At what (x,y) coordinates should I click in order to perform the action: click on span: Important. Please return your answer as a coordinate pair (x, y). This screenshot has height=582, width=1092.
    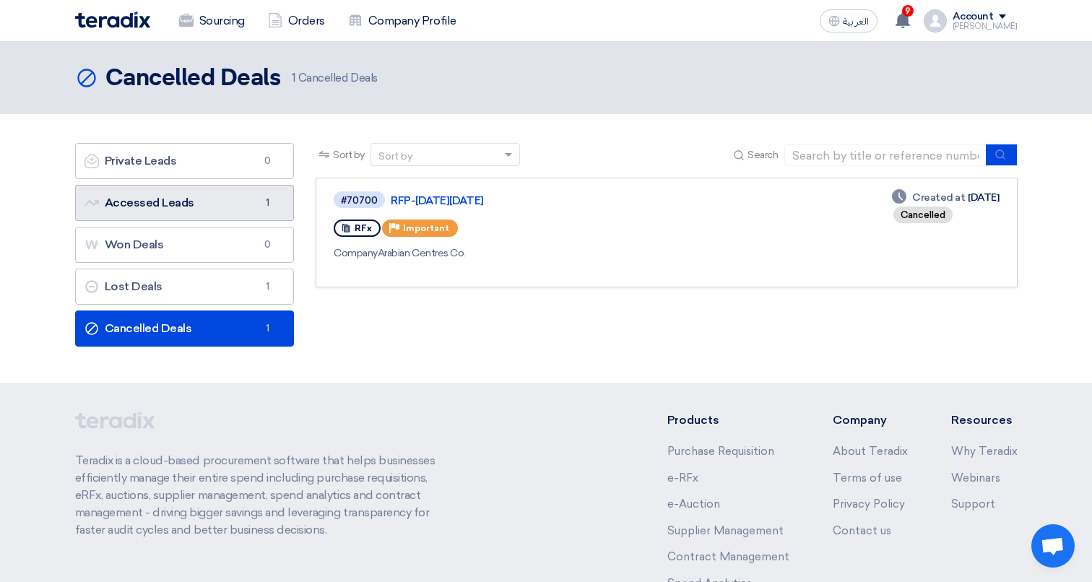
    Looking at the image, I should click on (426, 228).